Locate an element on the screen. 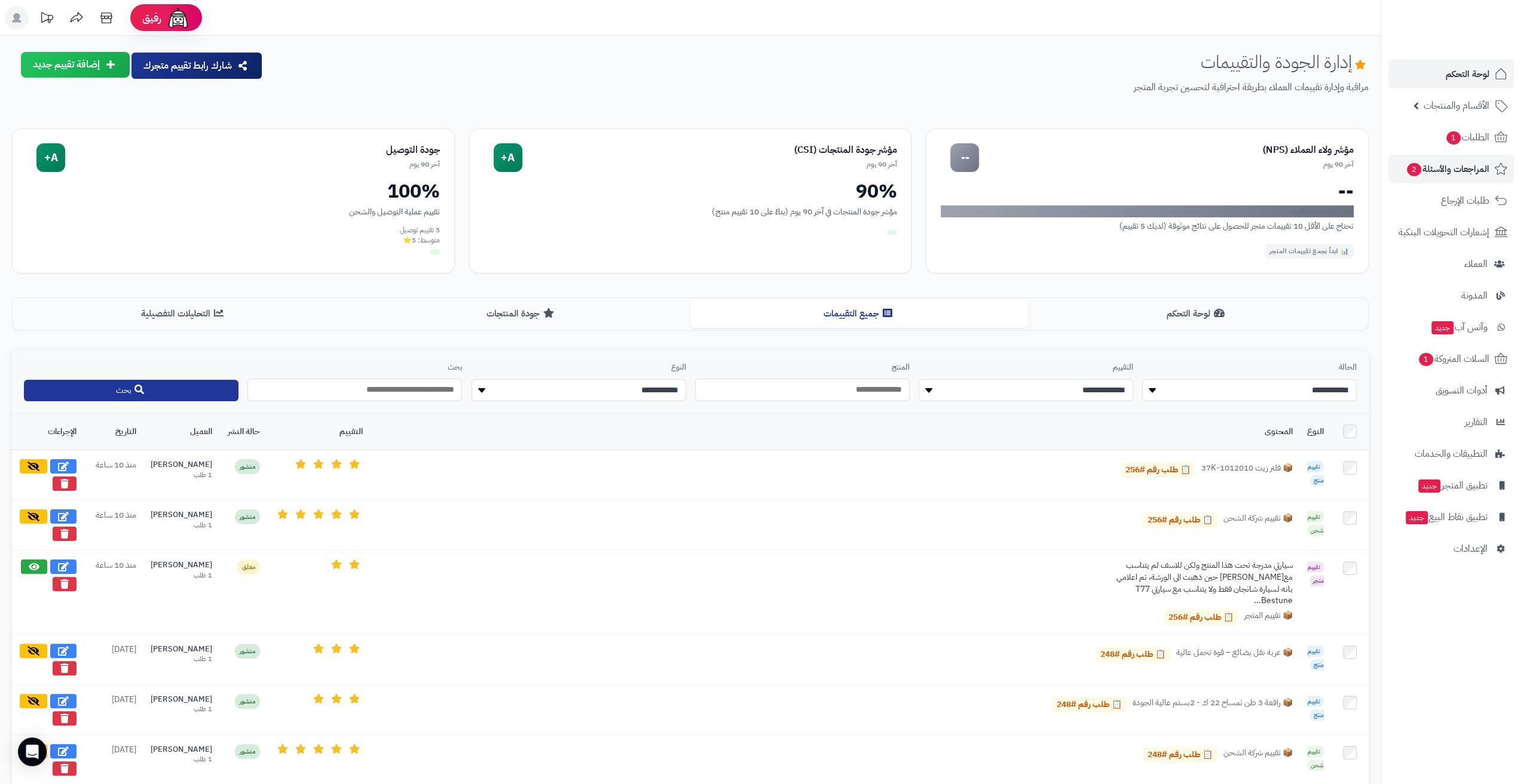 The width and height of the screenshot is (1521, 784). span: تقييم متجر is located at coordinates (1316, 574).